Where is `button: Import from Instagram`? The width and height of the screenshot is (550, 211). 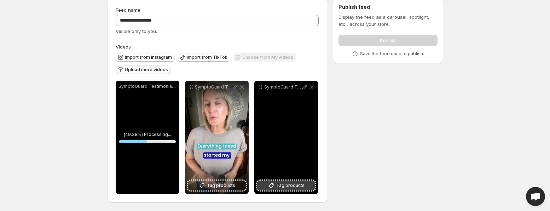 button: Import from Instagram is located at coordinates (145, 57).